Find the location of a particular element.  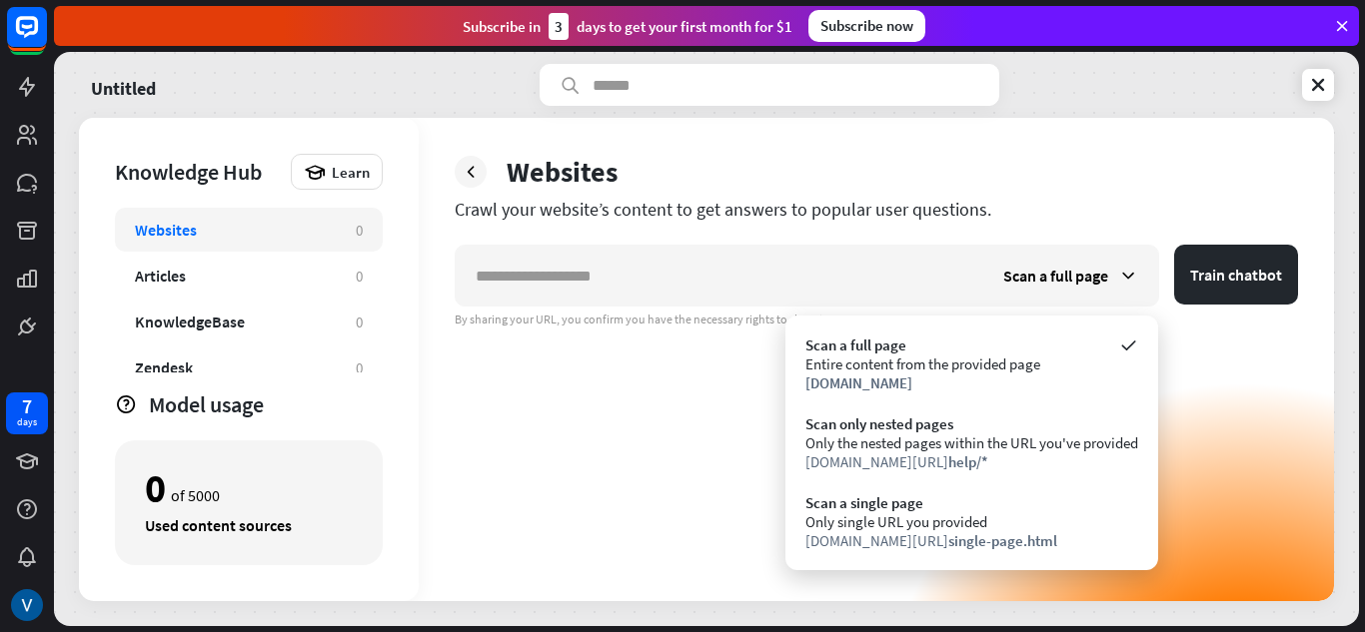

div: Scan only nested pages is located at coordinates (971, 424).